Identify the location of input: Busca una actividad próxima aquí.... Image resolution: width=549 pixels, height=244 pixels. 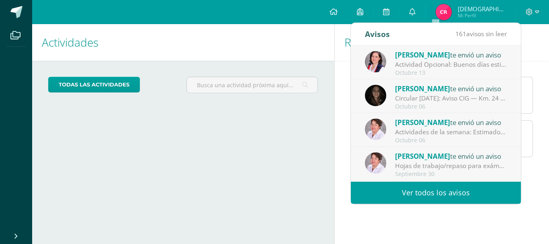
(252, 85).